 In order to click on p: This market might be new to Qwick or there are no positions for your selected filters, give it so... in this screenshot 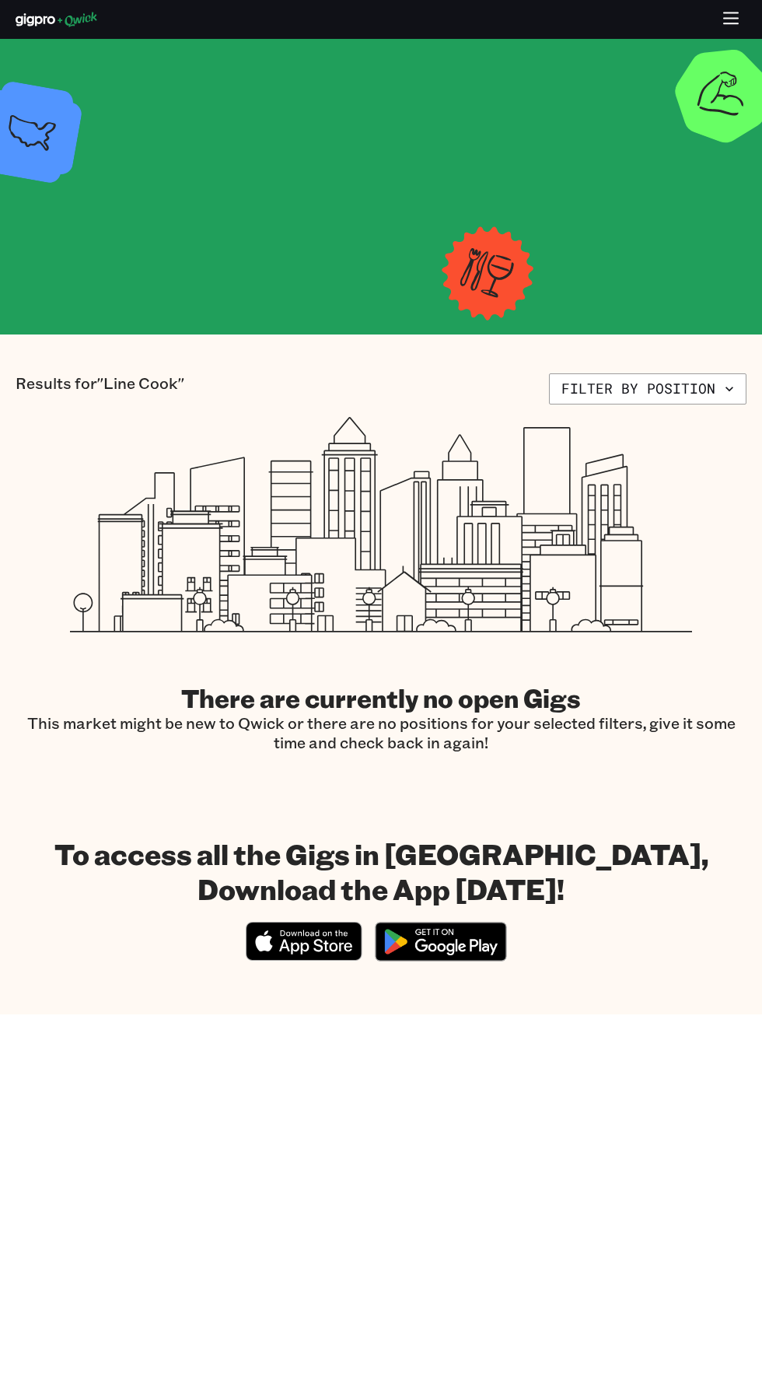, I will do `click(381, 733)`.